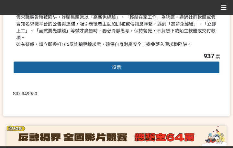 The width and height of the screenshot is (233, 148). I want to click on img: d5dd58f8-aeb6-44fd-a984-c6eabd100919.png, so click(117, 136).